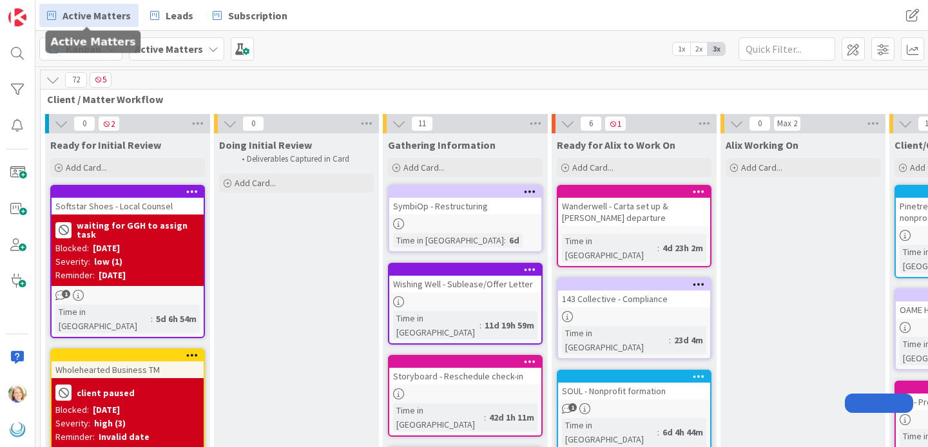 The image size is (928, 447). Describe the element at coordinates (258, 15) in the screenshot. I see `span: Subscription` at that location.